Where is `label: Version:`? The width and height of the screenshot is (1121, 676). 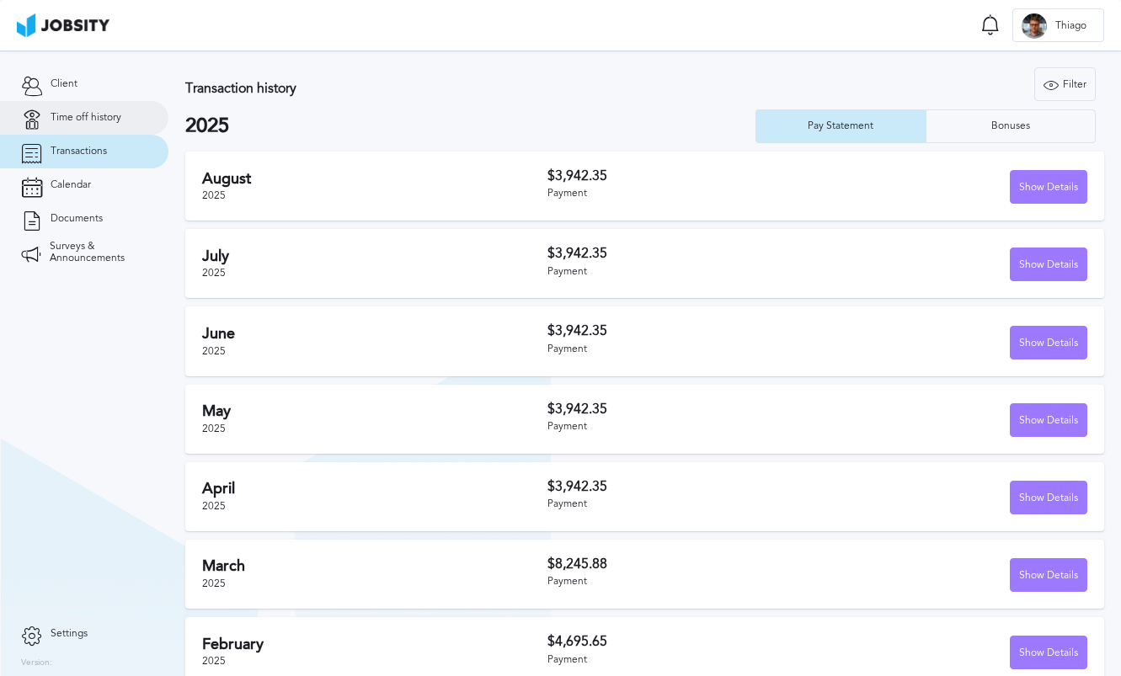
label: Version: is located at coordinates (36, 664).